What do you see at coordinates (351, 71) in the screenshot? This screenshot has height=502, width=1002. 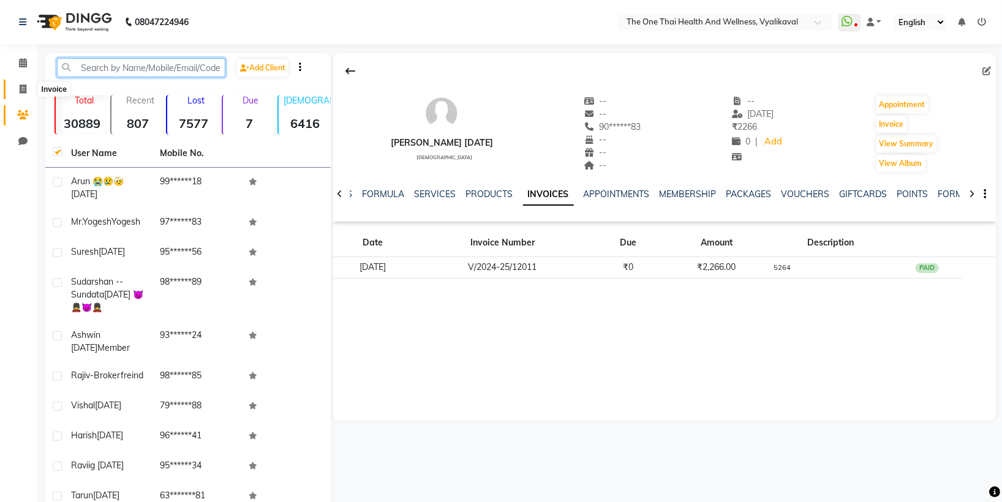 I see `div: Back to Client` at bounding box center [351, 71].